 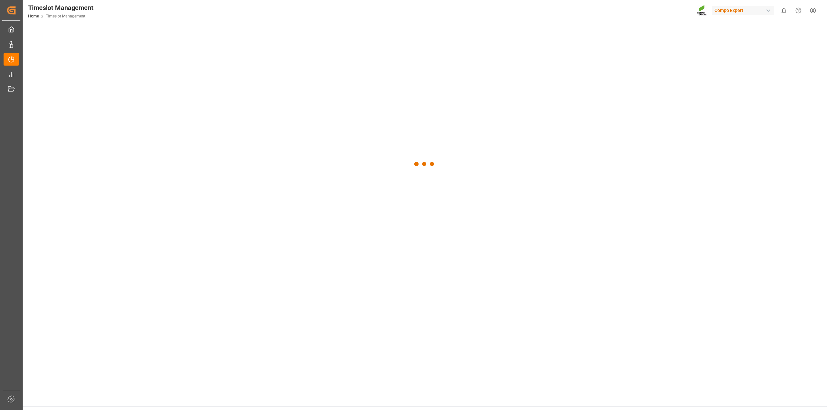 What do you see at coordinates (783, 10) in the screenshot?
I see `button: show 0 new notifications` at bounding box center [783, 10].